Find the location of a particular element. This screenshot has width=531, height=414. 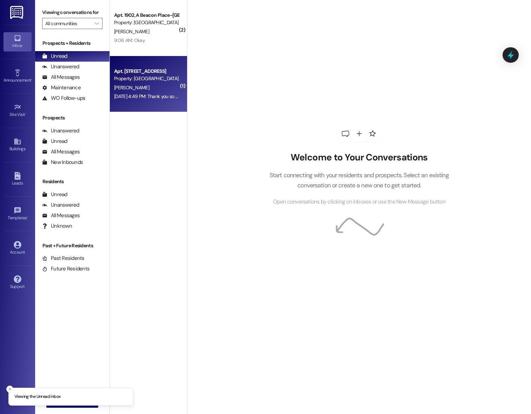

div: Prospects is located at coordinates (72, 118).